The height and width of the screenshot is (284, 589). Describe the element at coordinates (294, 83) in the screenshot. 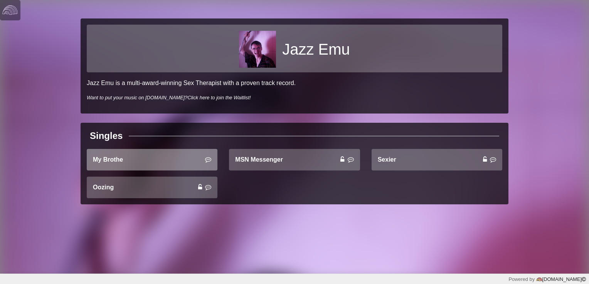

I see `p: Jazz Emu is a multi-award-winning Sex Therapist with a proven track record.` at that location.